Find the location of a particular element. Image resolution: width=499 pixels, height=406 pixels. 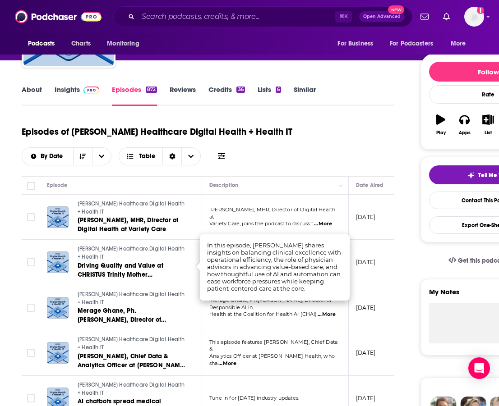

div: Apps is located at coordinates (464, 133).